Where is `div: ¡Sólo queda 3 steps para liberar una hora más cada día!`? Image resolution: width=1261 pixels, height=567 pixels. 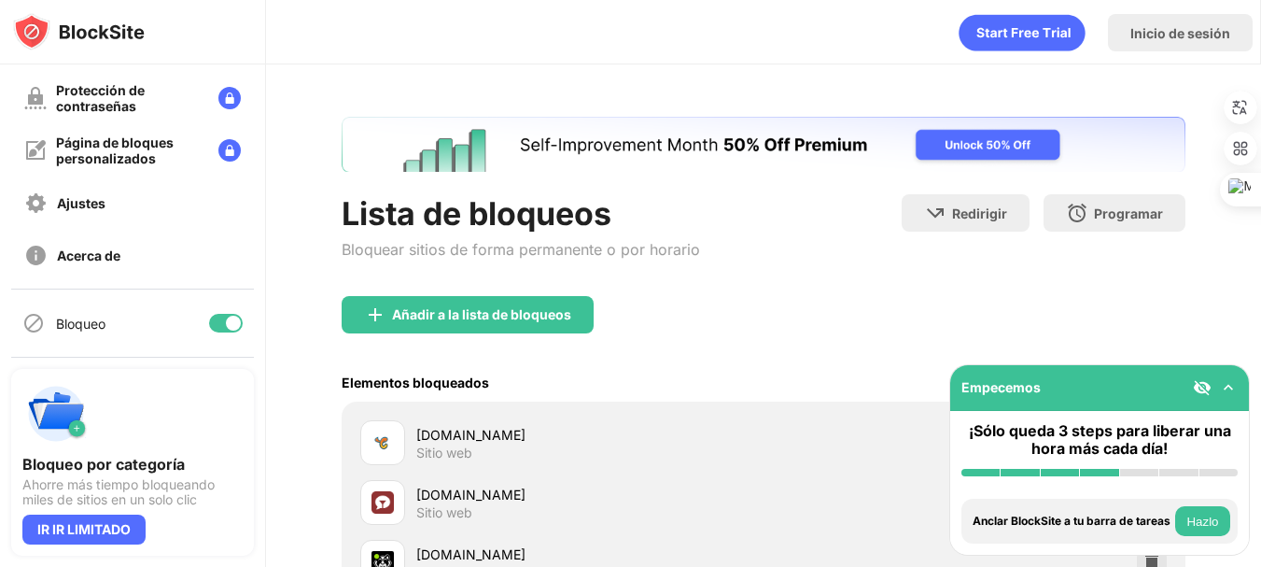 div: ¡Sólo queda 3 steps para liberar una hora más cada día! is located at coordinates (1099, 440).